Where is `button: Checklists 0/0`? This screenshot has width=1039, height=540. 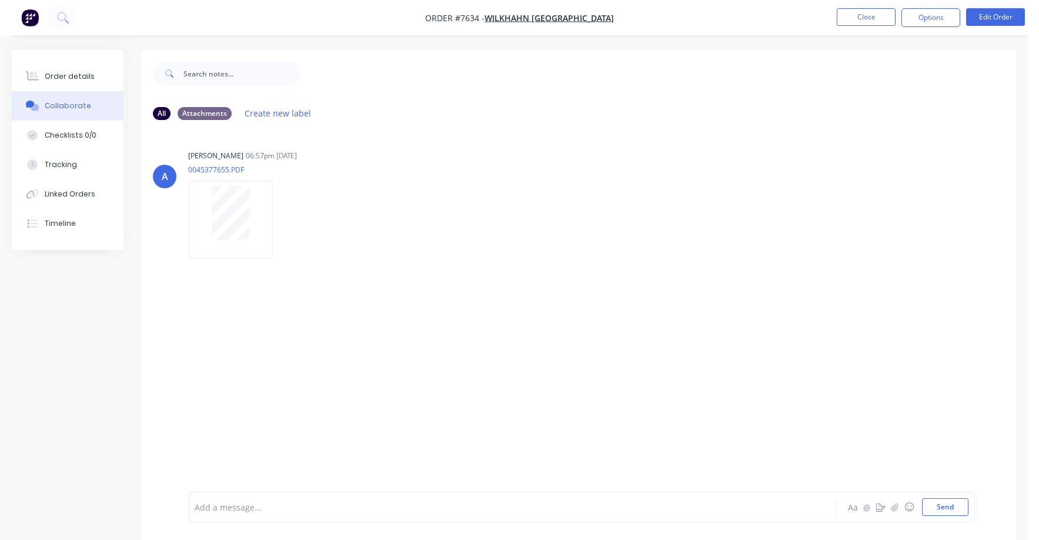 button: Checklists 0/0 is located at coordinates (68, 135).